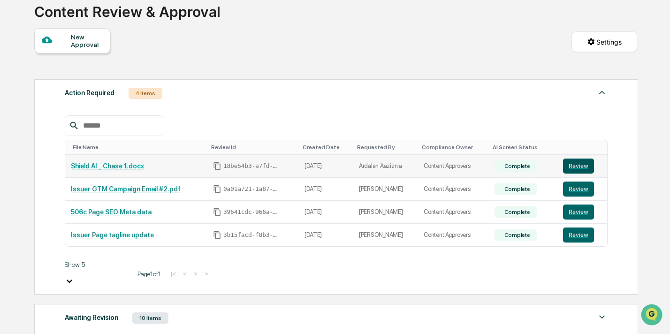 The height and width of the screenshot is (334, 670). Describe the element at coordinates (98, 265) in the screenshot. I see `div: Show 5` at that location.